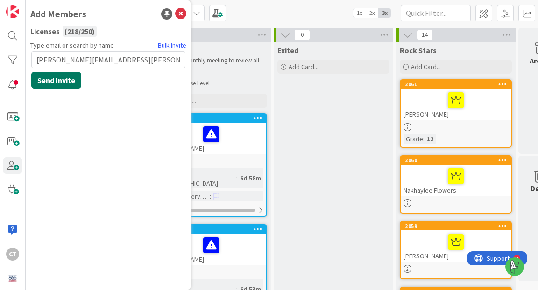 The image size is (538, 290). What do you see at coordinates (456, 181) in the screenshot?
I see `div: Nakhaylee Flowers` at bounding box center [456, 181].